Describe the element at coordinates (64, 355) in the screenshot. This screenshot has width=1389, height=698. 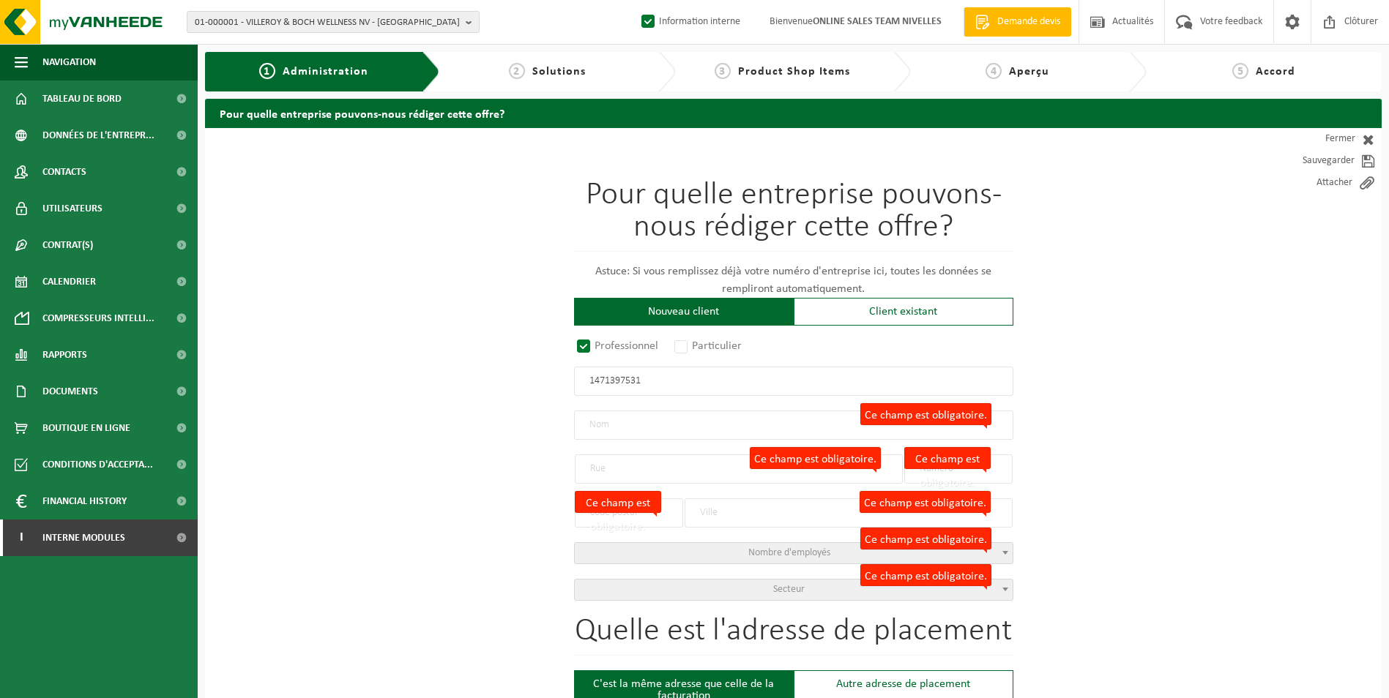
I see `span: Rapports` at that location.